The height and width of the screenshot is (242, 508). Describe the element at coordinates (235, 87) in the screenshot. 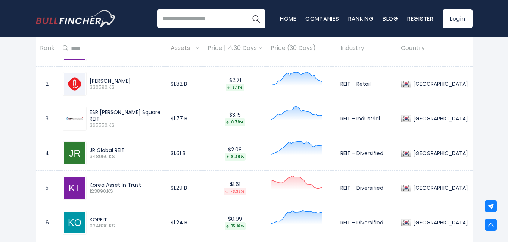

I see `div: 2.11%` at that location.